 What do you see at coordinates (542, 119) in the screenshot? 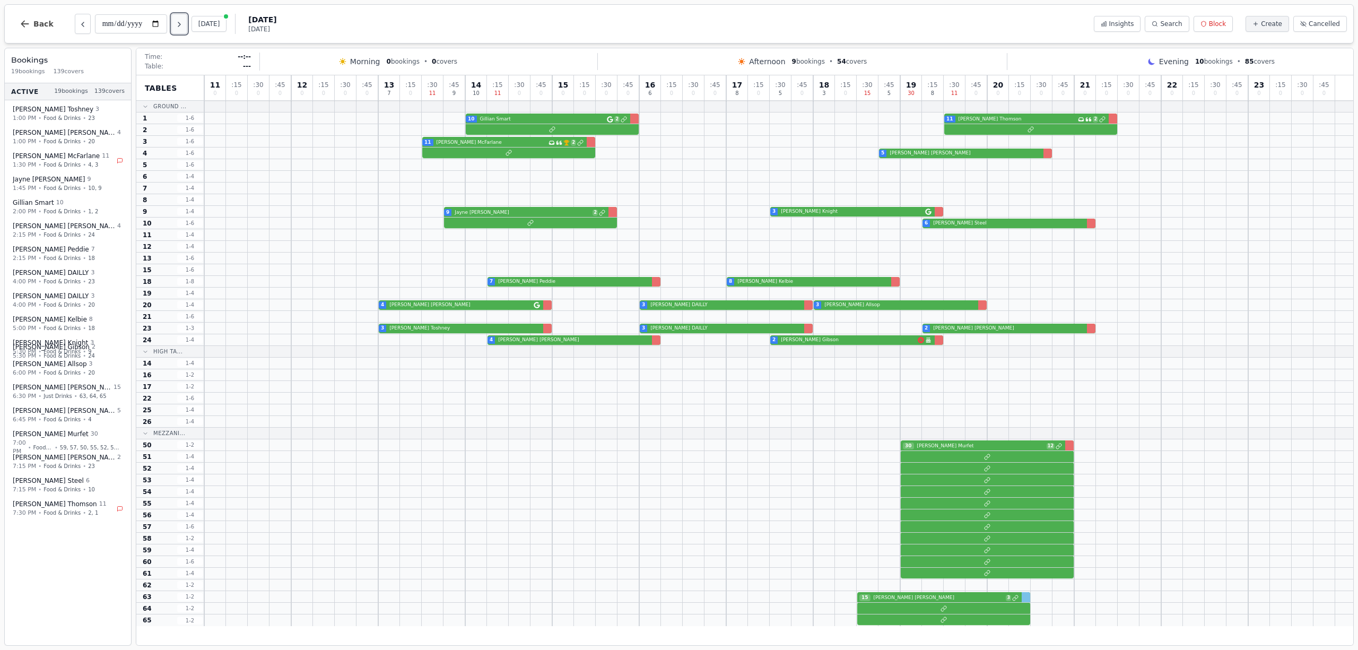
I see `span: Gillian Smart` at bounding box center [542, 119].